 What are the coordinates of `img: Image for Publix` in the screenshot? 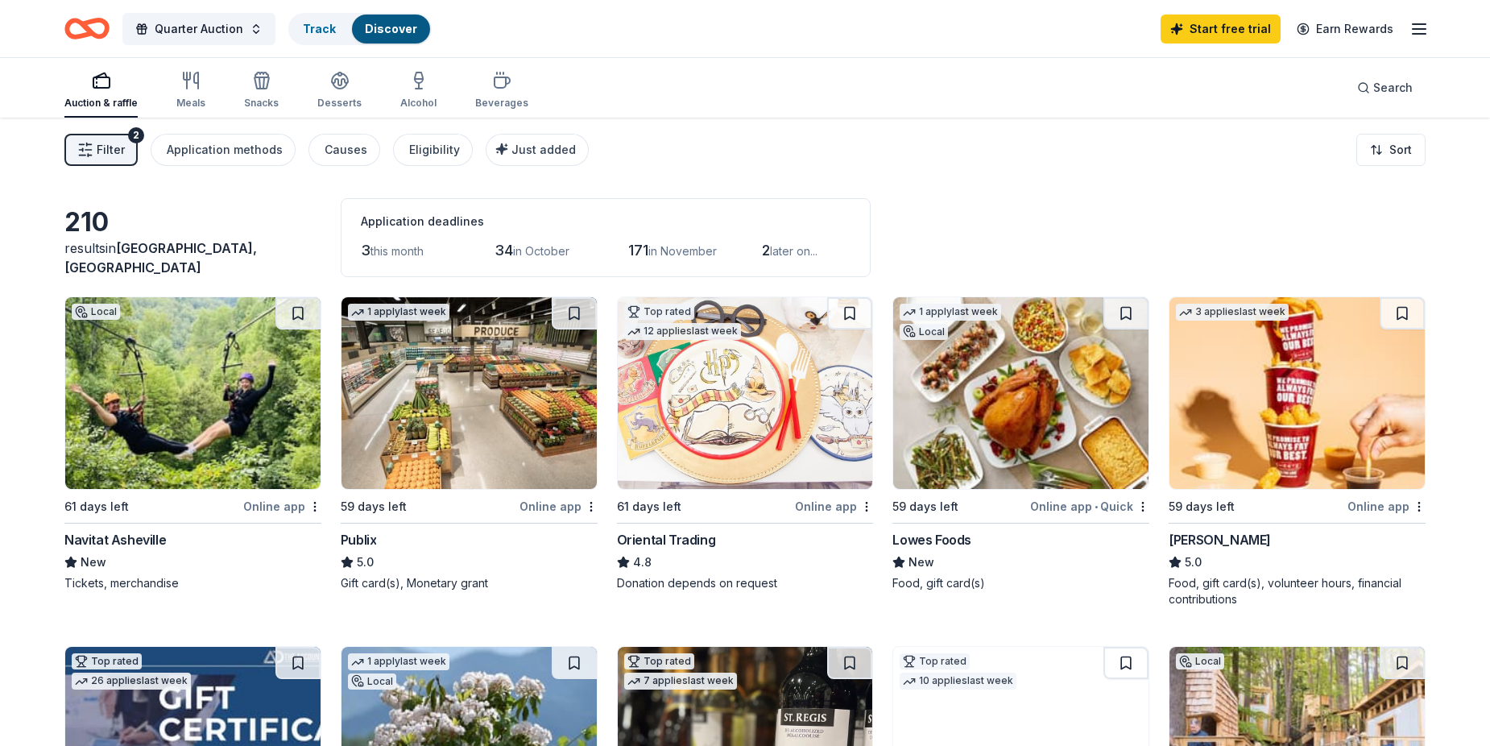 It's located at (469, 393).